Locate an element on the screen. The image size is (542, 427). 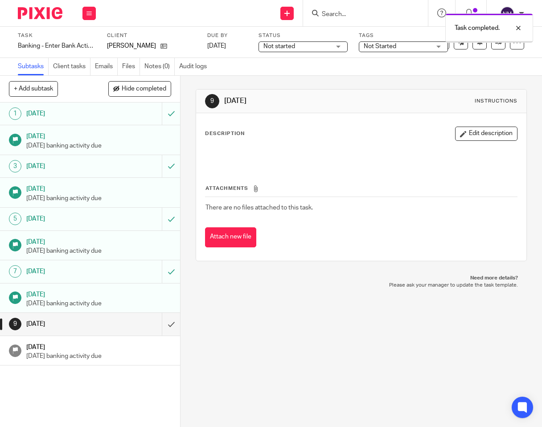
span: Hide completed is located at coordinates (144, 89).